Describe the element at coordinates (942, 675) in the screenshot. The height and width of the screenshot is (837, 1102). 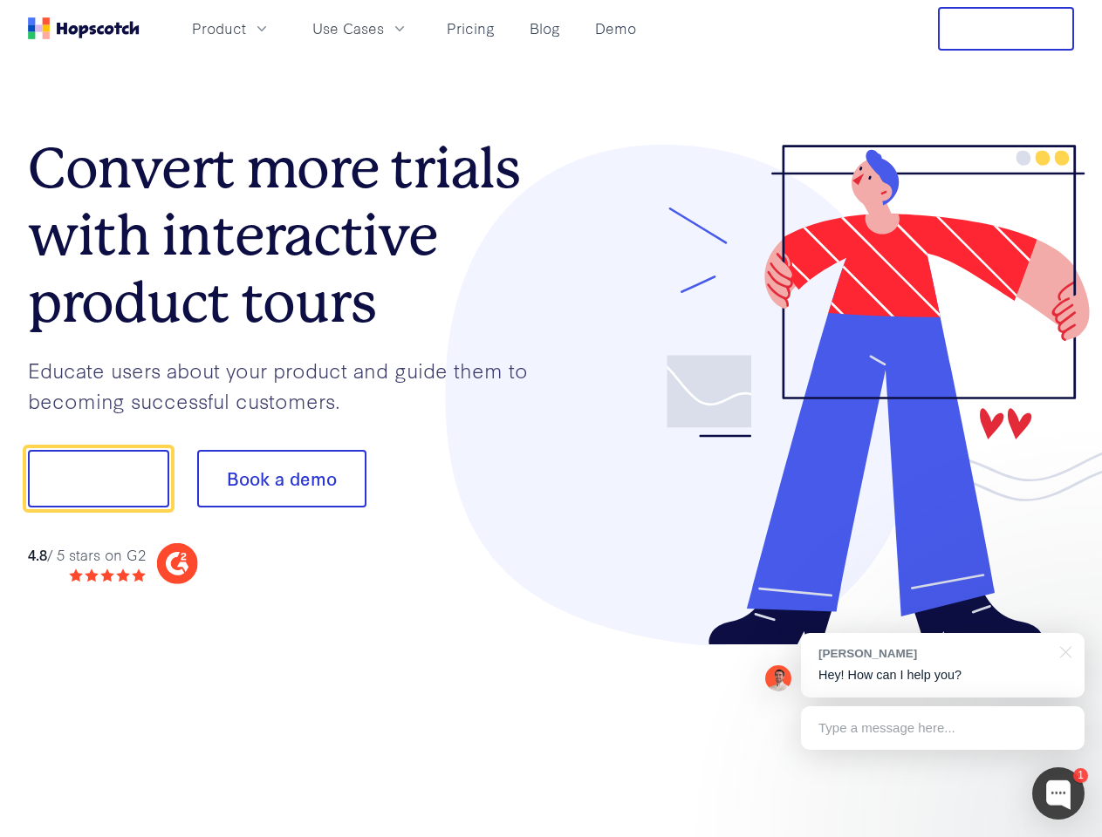
I see `p: Hey! How can I help you?` at that location.